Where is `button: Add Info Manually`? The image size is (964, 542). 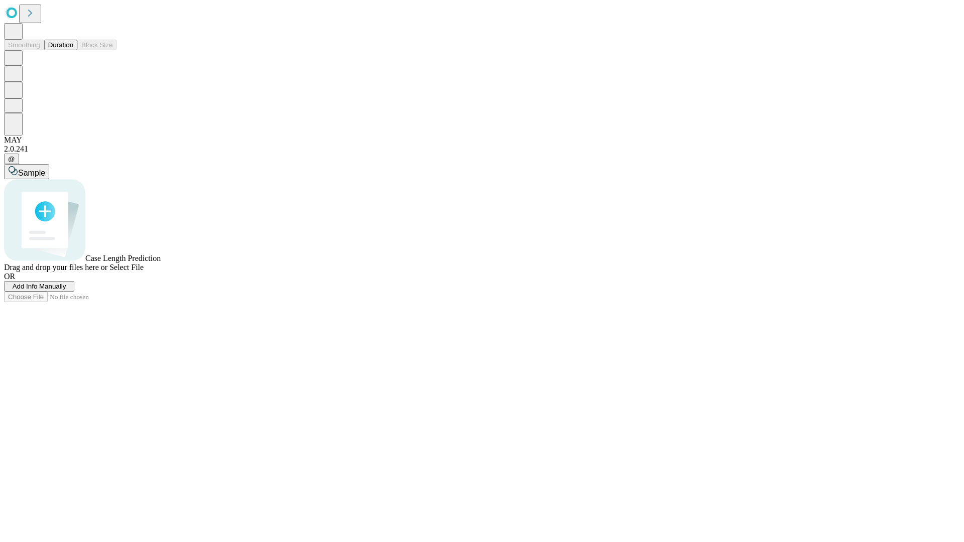
button: Add Info Manually is located at coordinates (39, 286).